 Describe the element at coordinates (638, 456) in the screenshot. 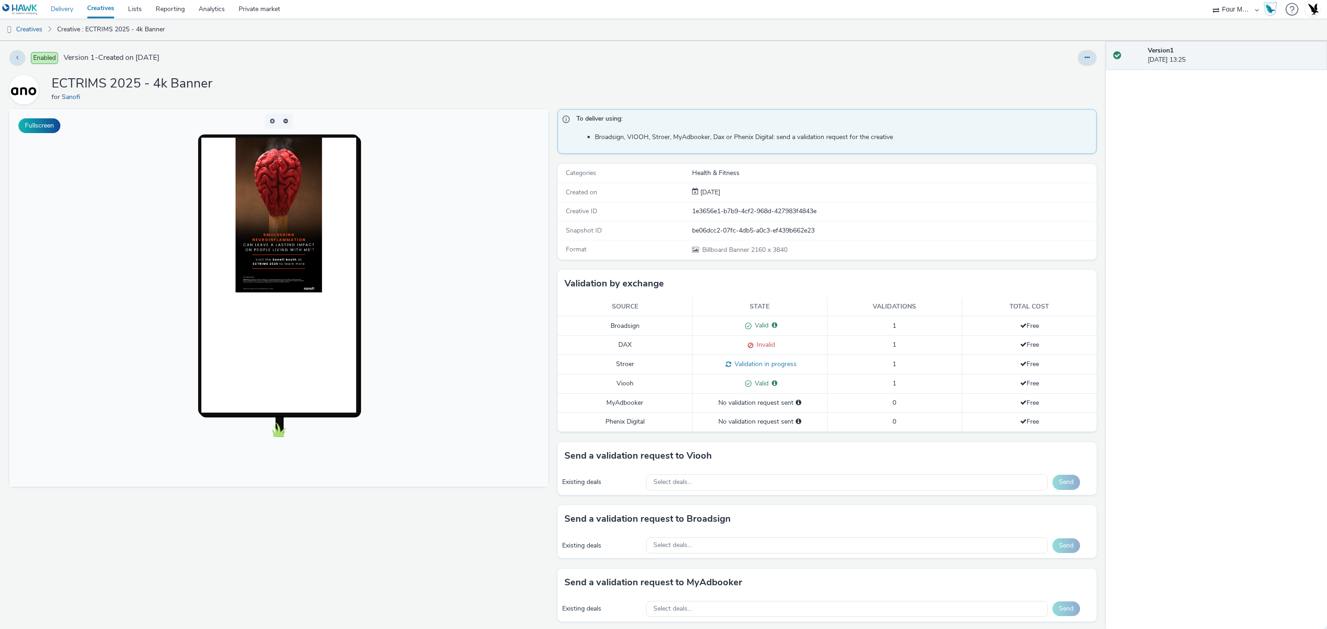

I see `h3: Send a validation request to Viooh` at that location.